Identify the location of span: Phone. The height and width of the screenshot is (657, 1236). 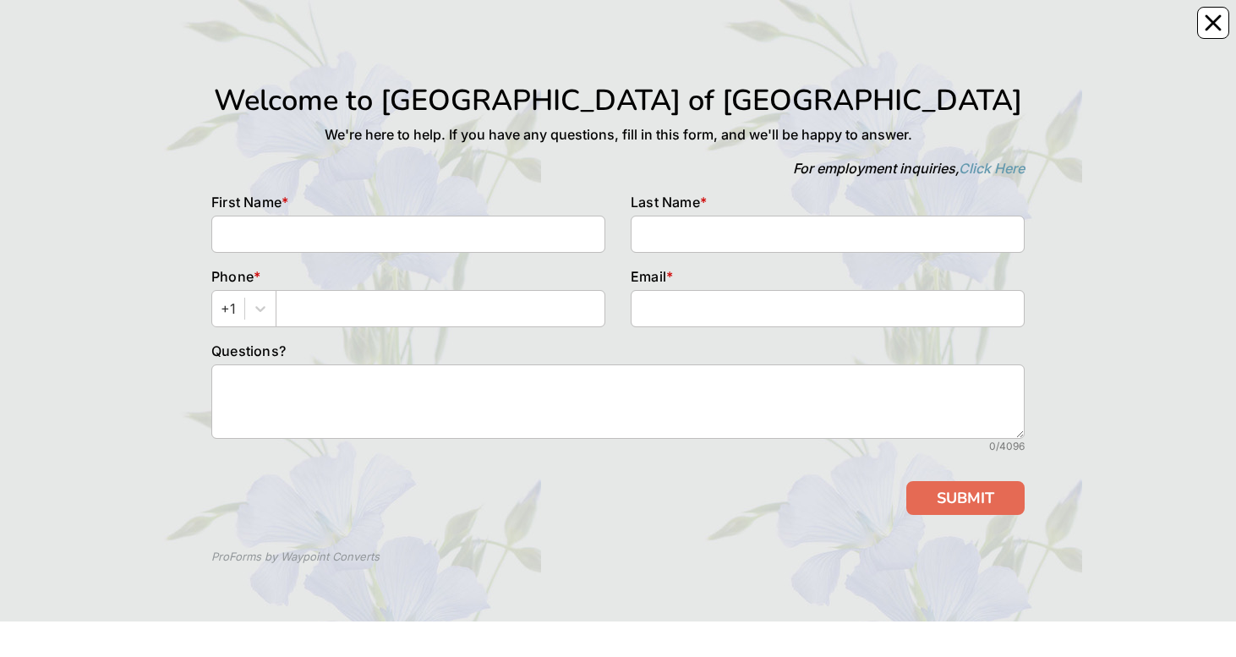
(232, 276).